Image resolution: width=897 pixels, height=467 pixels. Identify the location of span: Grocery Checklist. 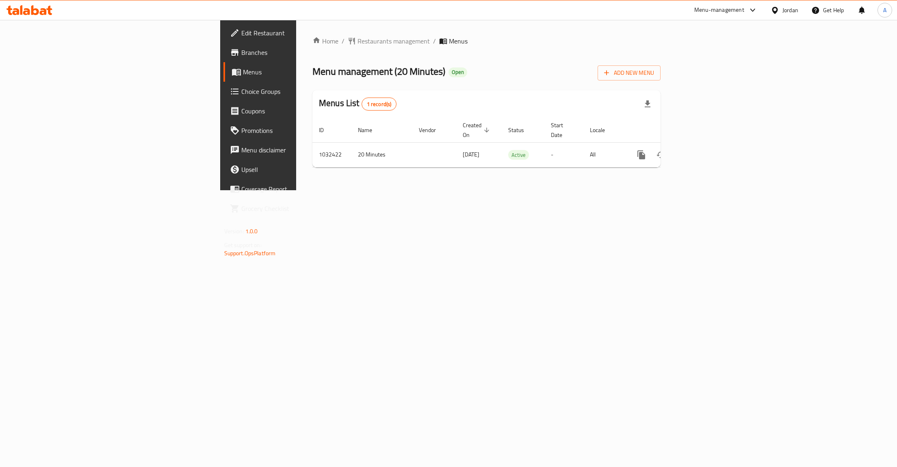
(302, 209).